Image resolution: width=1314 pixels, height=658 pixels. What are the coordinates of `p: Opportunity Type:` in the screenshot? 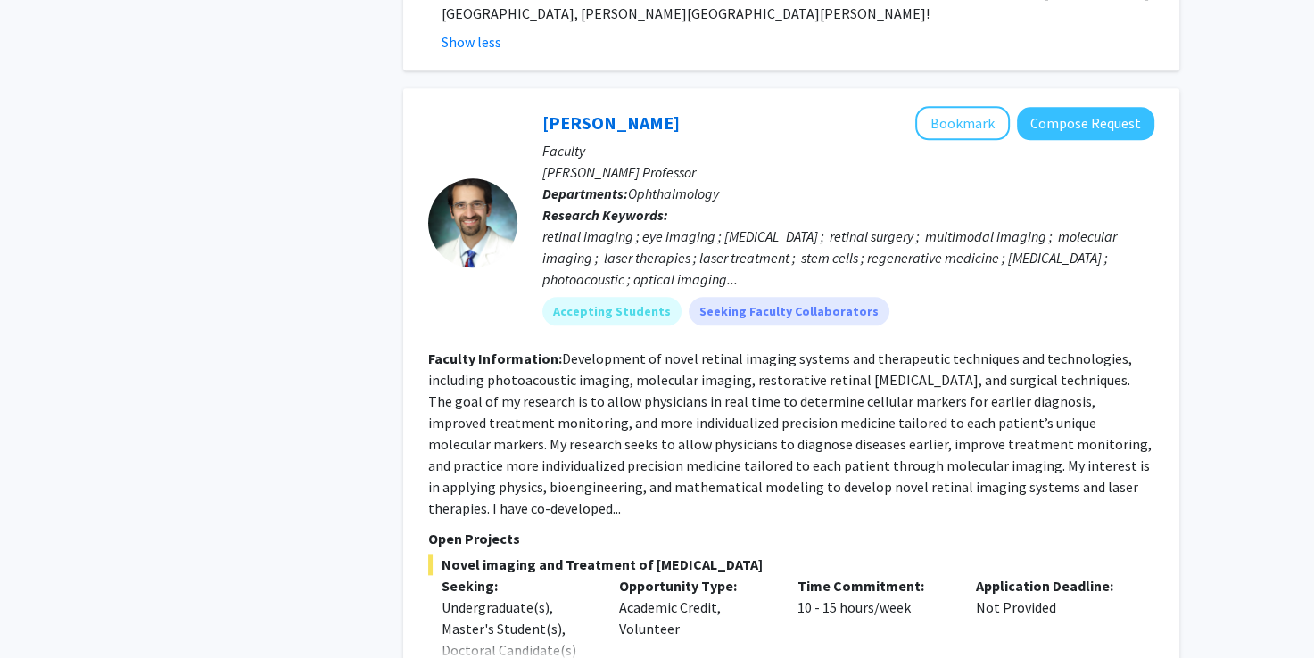 It's located at (695, 586).